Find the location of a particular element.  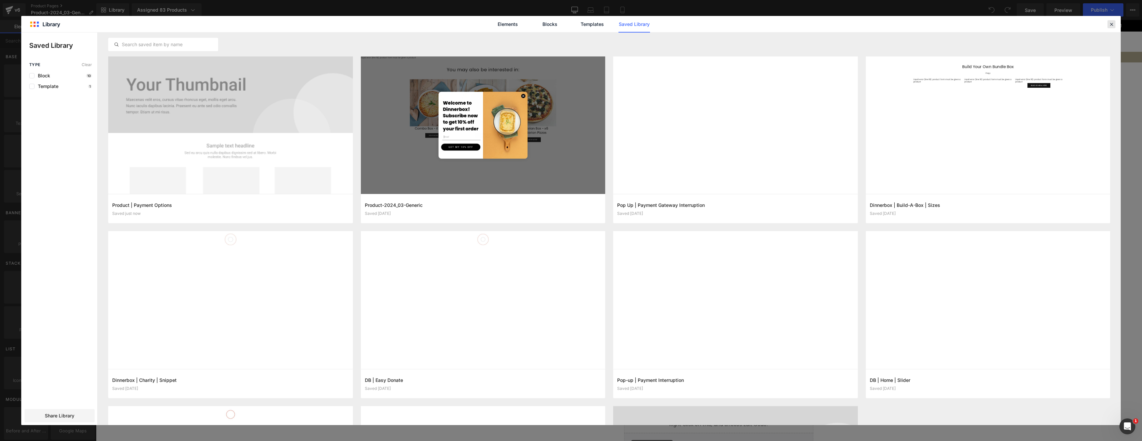

a: Gift Cards is located at coordinates (524, 22).